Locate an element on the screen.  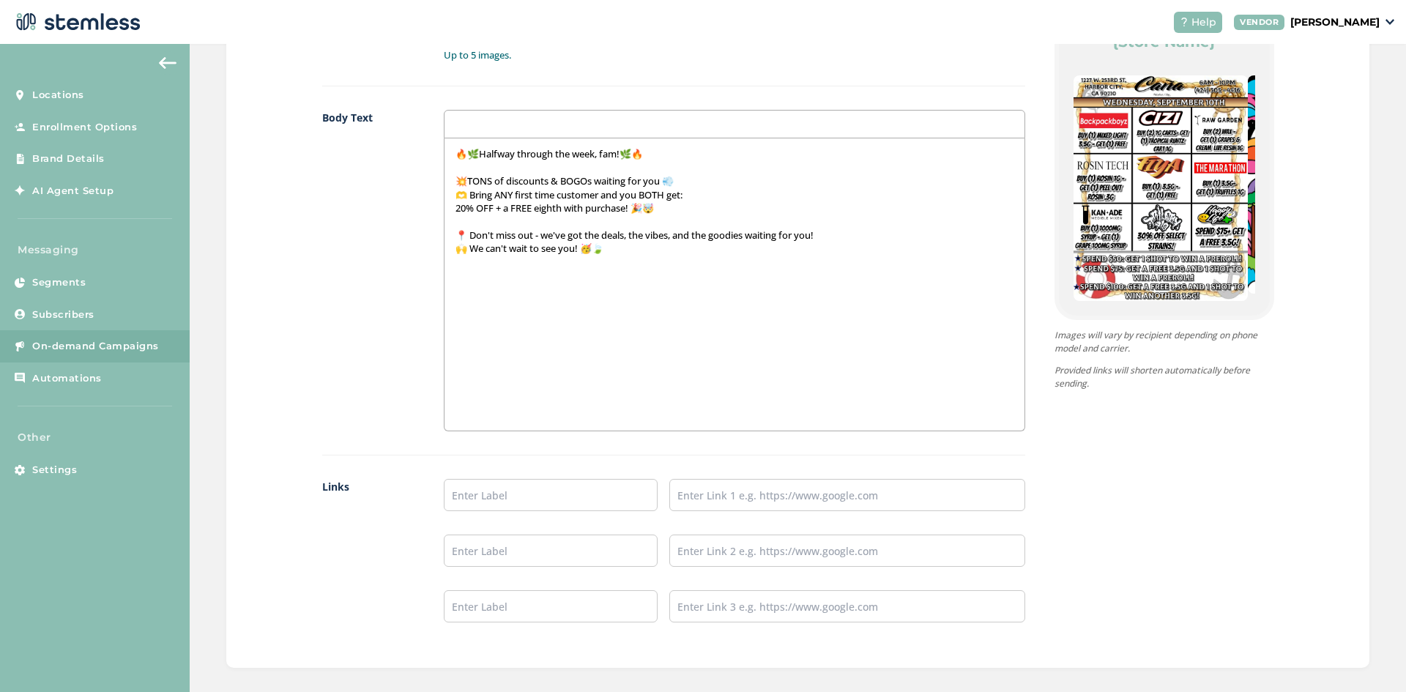
img: logo-dark-0685b13c.svg is located at coordinates (76, 22).